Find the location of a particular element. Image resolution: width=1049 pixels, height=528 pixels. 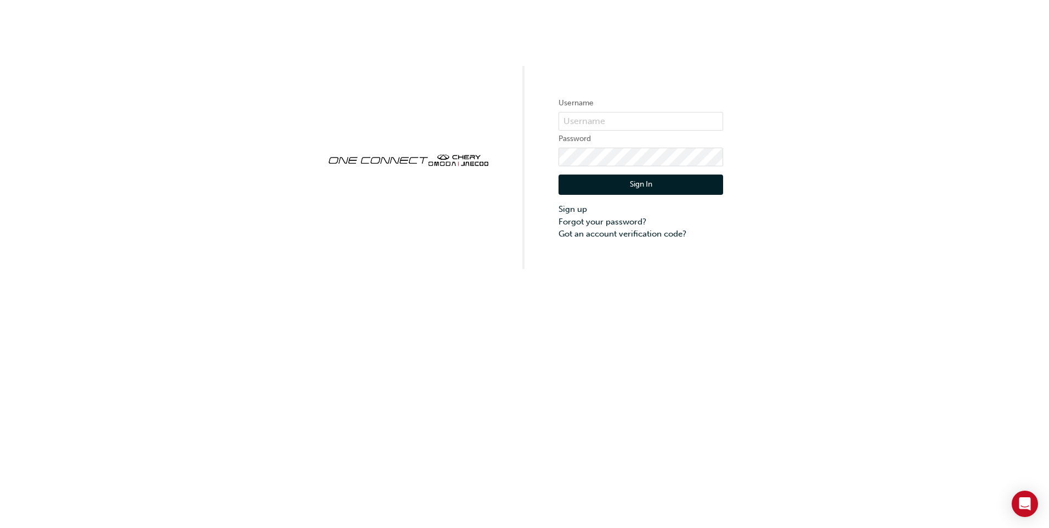

input: Username is located at coordinates (641, 121).